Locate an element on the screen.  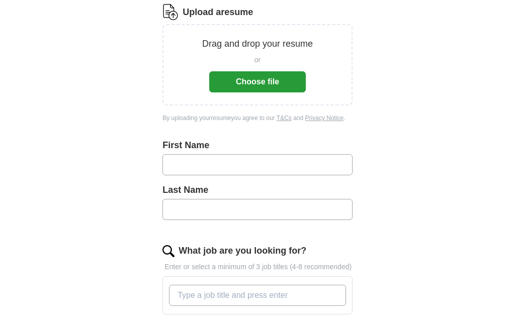
span: or is located at coordinates (258, 60).